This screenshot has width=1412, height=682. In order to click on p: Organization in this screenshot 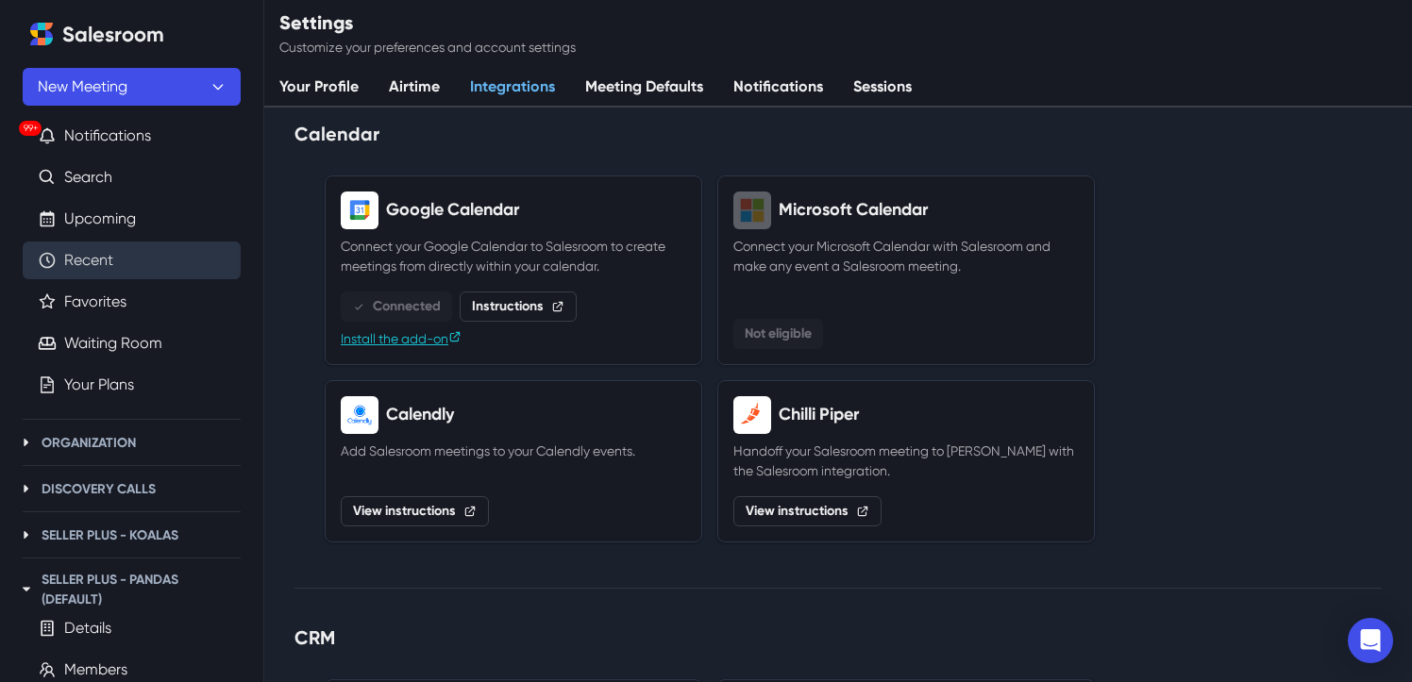, I will do `click(89, 443)`.